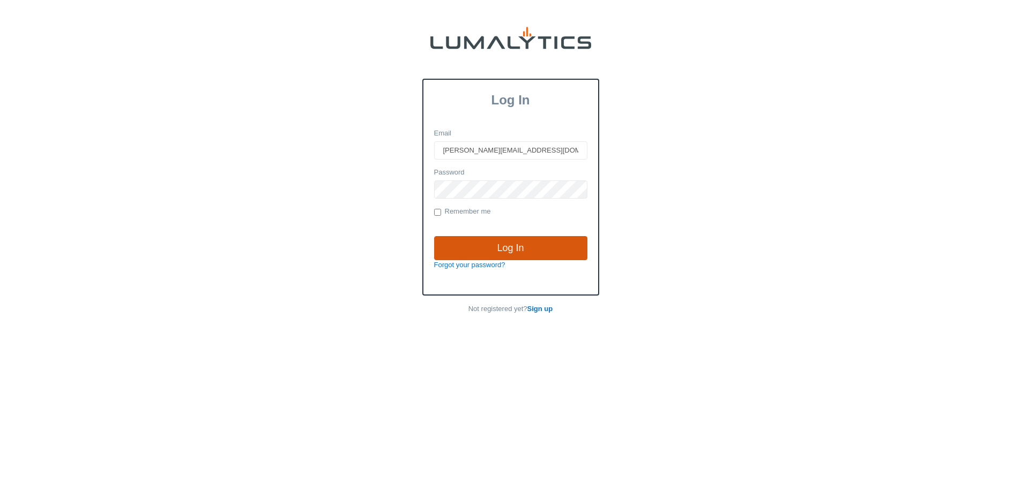 The image size is (1021, 492). I want to click on label: Remember me, so click(462, 212).